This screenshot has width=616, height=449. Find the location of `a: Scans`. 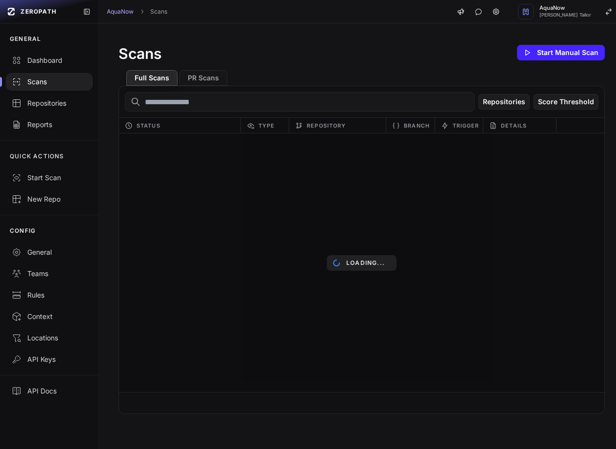

a: Scans is located at coordinates (158, 12).